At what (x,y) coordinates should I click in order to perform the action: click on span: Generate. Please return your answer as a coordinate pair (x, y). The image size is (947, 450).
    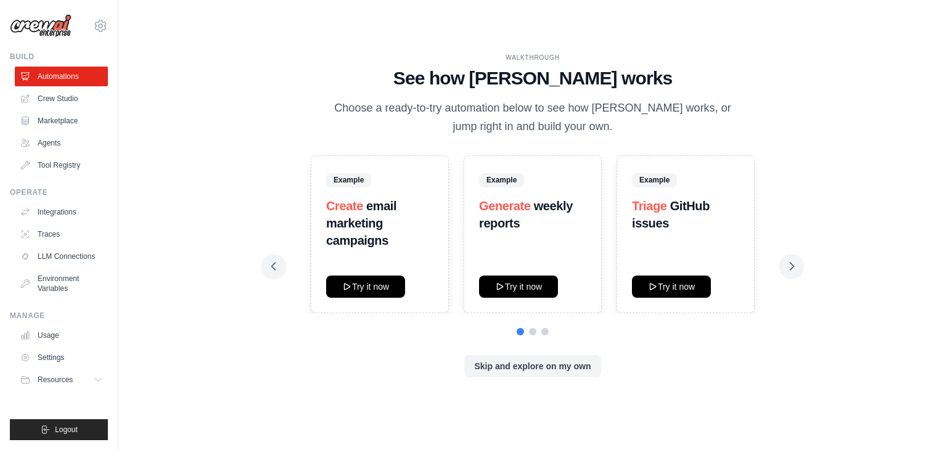
    Looking at the image, I should click on (505, 206).